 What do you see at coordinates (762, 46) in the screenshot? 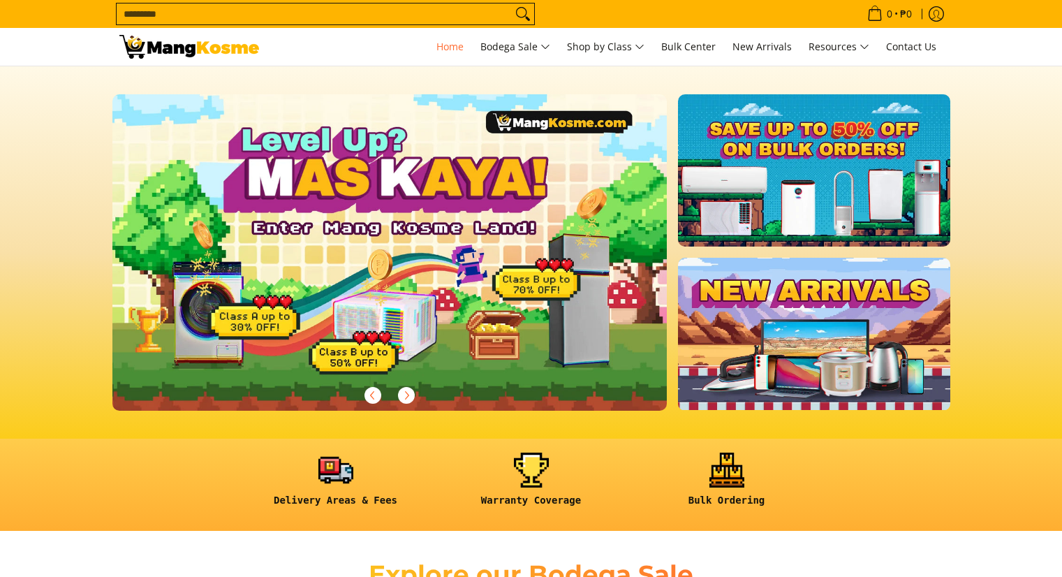
I see `span: New Arrivals` at bounding box center [762, 46].